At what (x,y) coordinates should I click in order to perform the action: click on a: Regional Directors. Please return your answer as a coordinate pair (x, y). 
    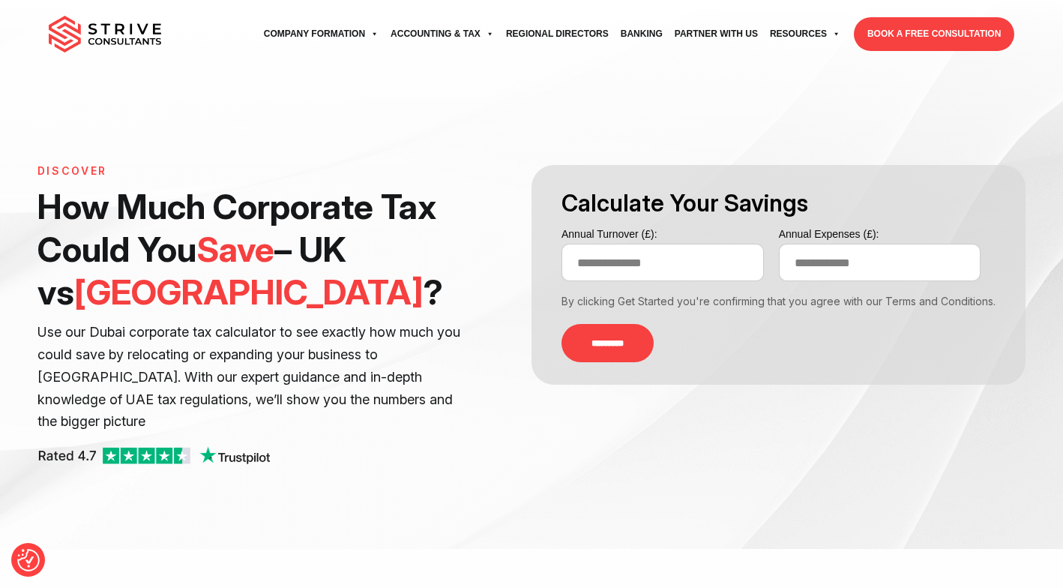
    Looking at the image, I should click on (557, 34).